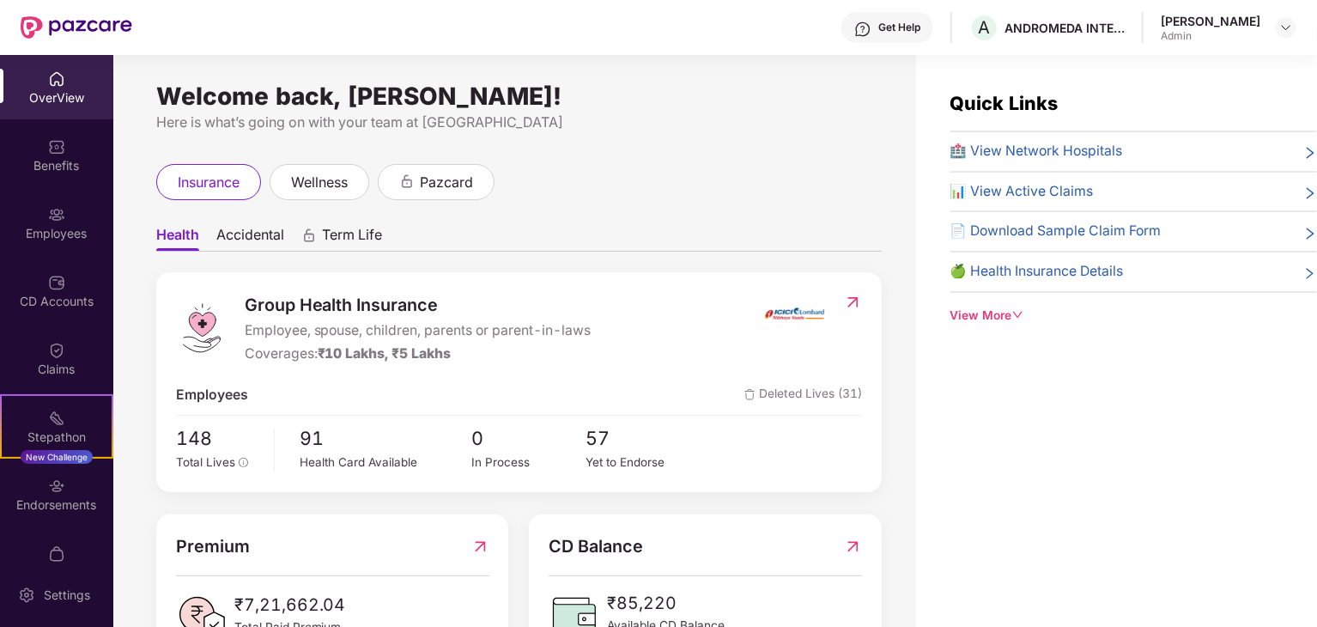  What do you see at coordinates (528, 439) in the screenshot?
I see `span: 0` at bounding box center [528, 439].